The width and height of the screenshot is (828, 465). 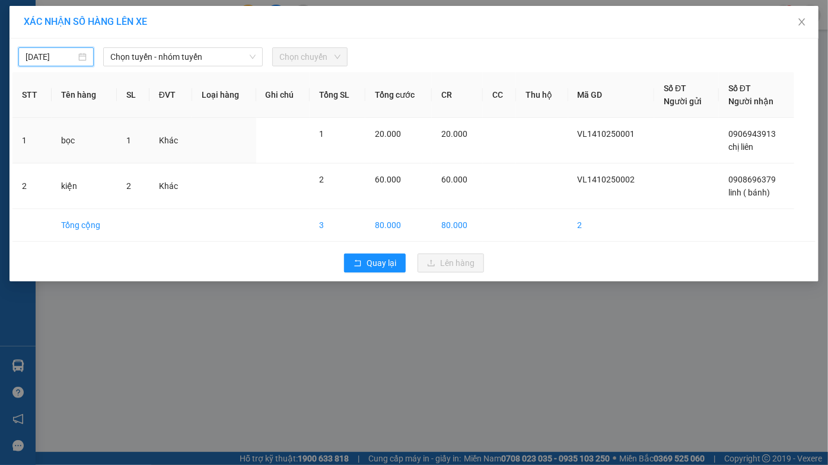 What do you see at coordinates (224, 95) in the screenshot?
I see `th: Loại hàng` at bounding box center [224, 95].